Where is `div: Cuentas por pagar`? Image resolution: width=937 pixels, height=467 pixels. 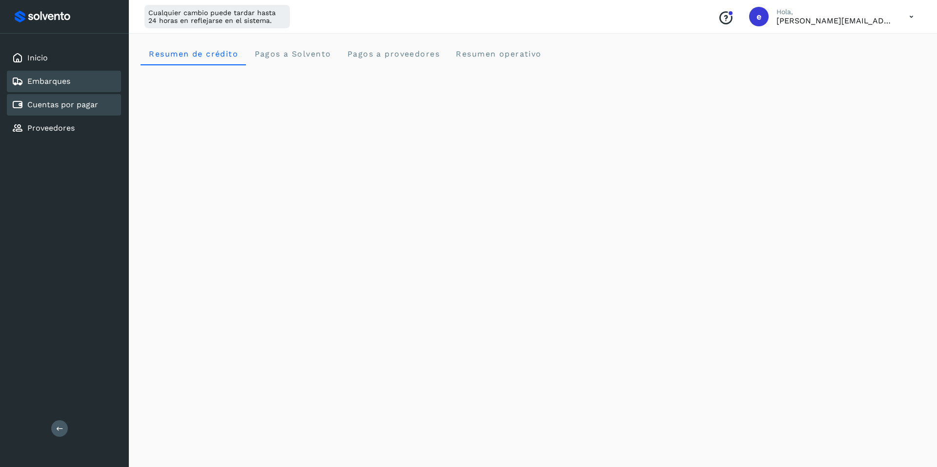 div: Cuentas por pagar is located at coordinates (64, 105).